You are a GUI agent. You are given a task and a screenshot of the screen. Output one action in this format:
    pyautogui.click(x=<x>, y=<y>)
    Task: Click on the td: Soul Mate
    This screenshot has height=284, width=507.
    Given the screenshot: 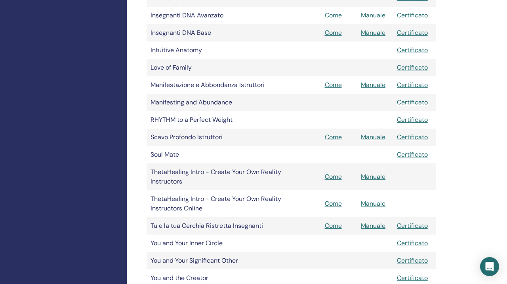 What is the action you would take?
    pyautogui.click(x=218, y=155)
    